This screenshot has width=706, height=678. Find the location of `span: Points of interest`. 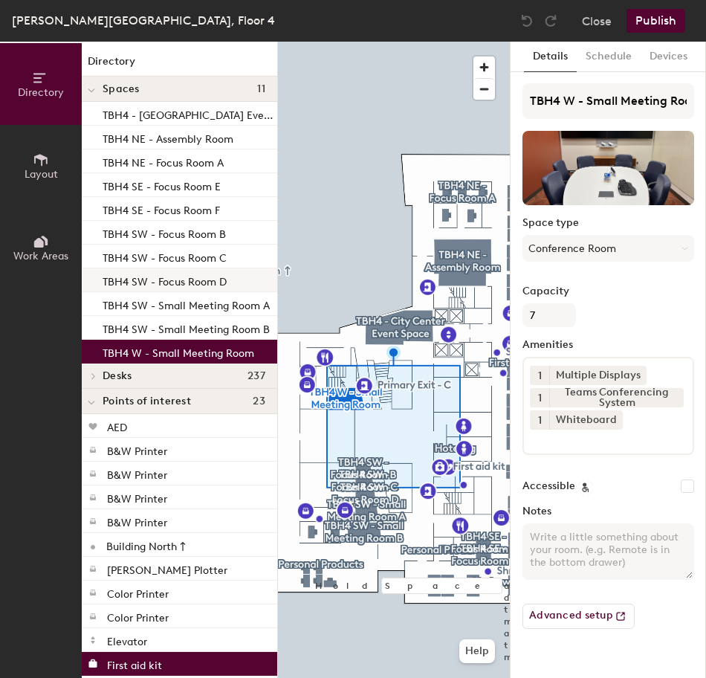

span: Points of interest is located at coordinates (146, 402).